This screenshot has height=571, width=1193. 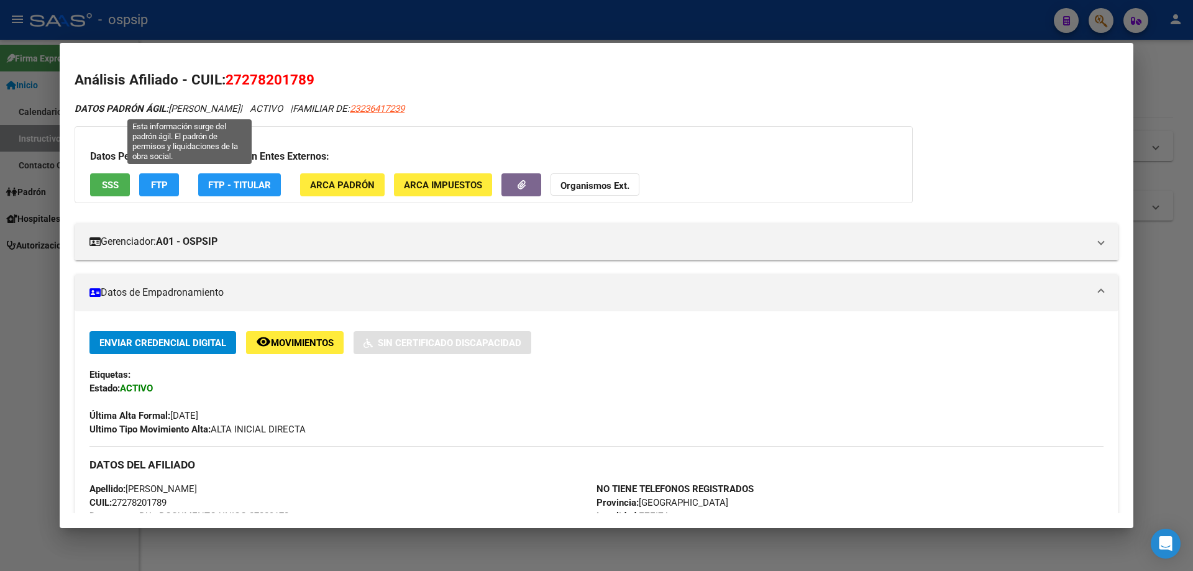 What do you see at coordinates (596, 293) in the screenshot?
I see `mat-expansion-panel-header: Datos de Empadronamiento` at bounding box center [596, 293].